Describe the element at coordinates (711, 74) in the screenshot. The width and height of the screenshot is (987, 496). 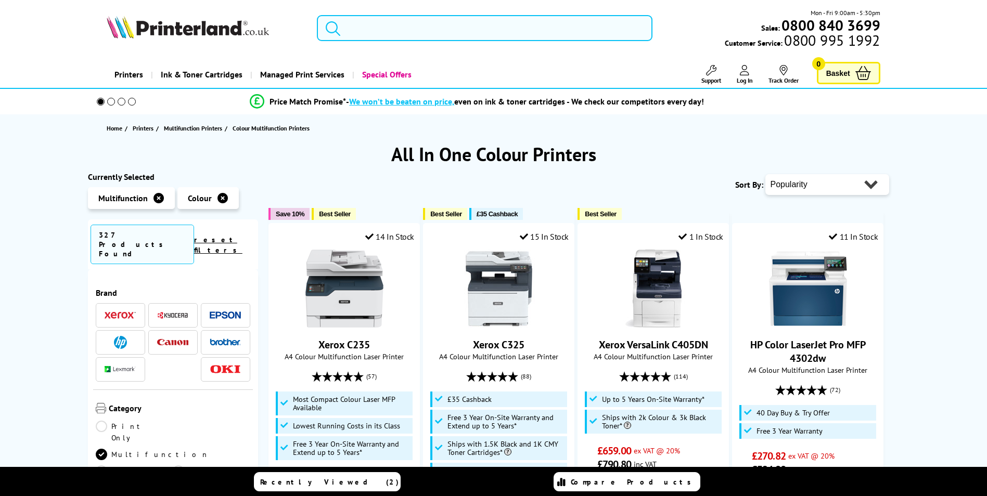
I see `a: Support` at that location.